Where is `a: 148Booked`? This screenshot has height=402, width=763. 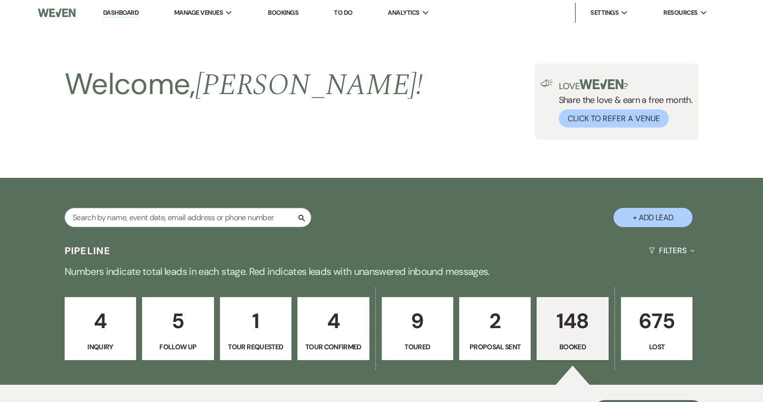
a: 148Booked is located at coordinates (572, 329).